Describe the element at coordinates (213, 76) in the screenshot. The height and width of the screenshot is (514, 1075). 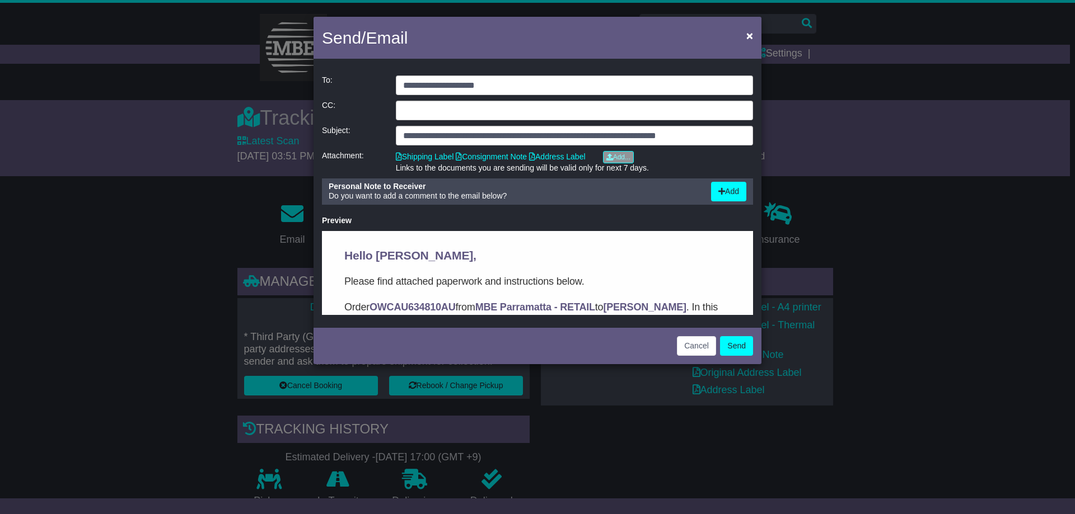
I see `strong: MBE Parramatta - RETAIL` at that location.